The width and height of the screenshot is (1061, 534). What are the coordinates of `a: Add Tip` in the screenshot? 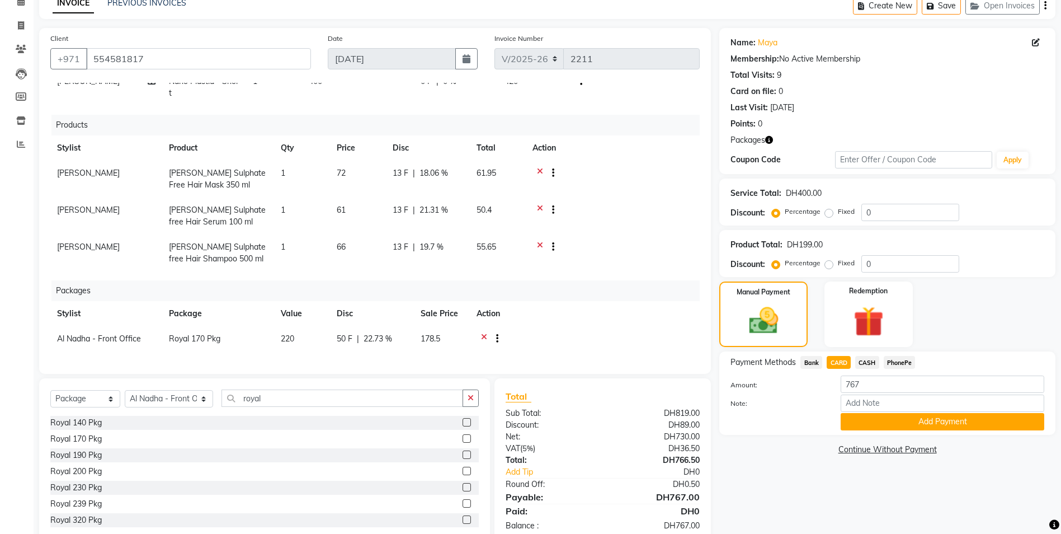 It's located at (559, 472).